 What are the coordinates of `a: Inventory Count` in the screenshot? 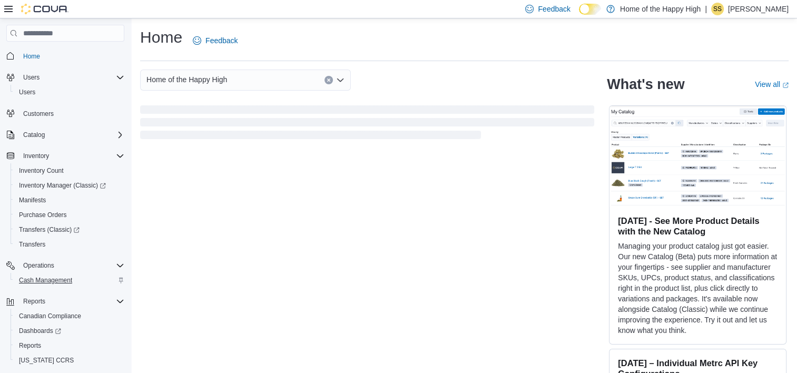 It's located at (41, 171).